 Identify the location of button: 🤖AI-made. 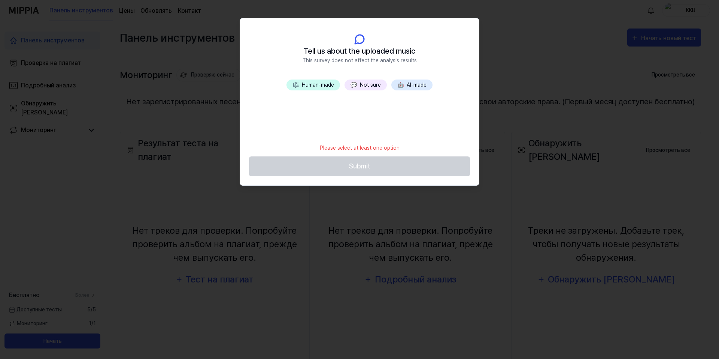
(412, 85).